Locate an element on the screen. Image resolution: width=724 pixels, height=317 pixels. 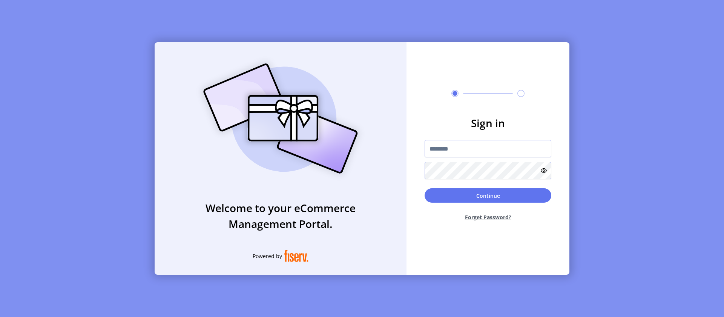
button: Continue is located at coordinates (488, 195).